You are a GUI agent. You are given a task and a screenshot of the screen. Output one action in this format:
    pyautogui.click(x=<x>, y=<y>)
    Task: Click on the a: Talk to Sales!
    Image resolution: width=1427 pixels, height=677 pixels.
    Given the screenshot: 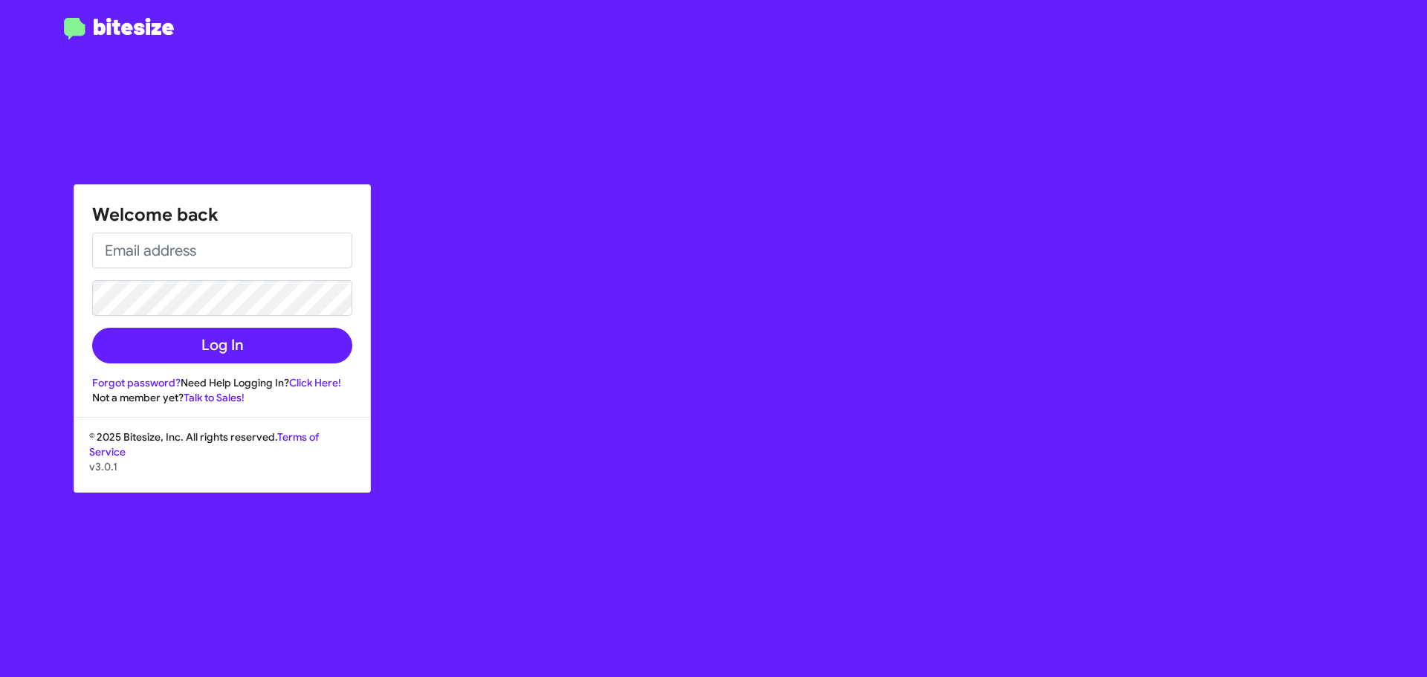 What is the action you would take?
    pyautogui.click(x=214, y=398)
    